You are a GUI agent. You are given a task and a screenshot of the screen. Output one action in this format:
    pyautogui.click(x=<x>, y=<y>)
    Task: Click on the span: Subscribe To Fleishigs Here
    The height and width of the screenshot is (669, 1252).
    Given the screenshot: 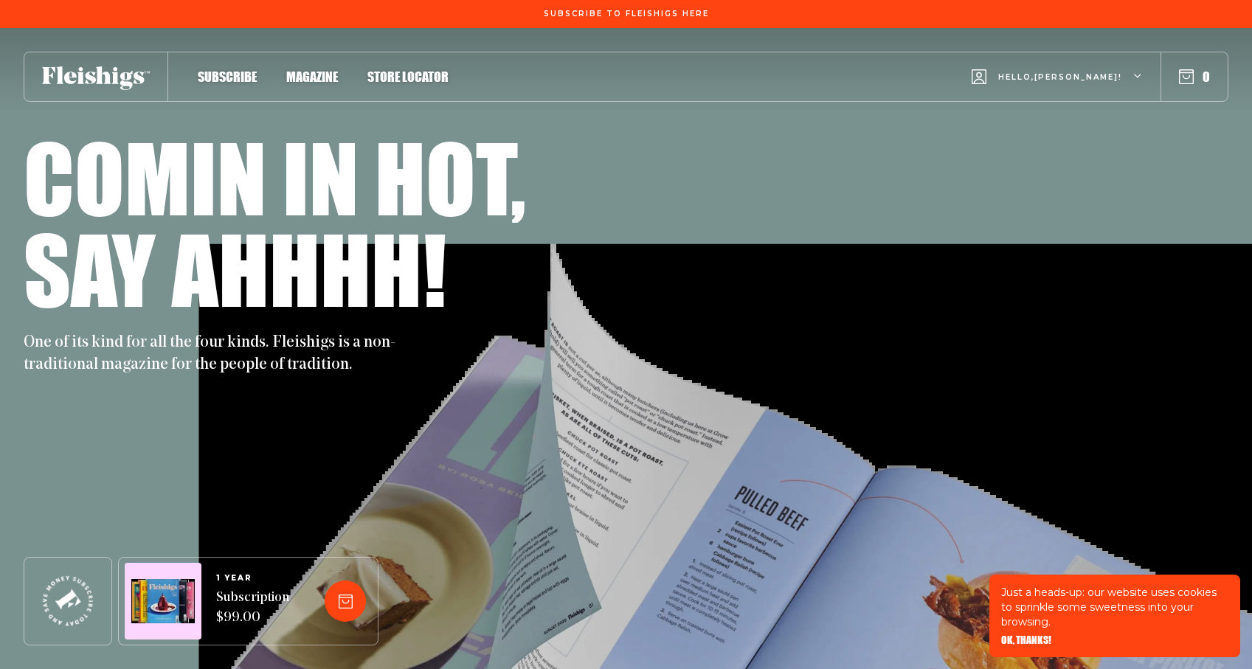 What is the action you would take?
    pyautogui.click(x=626, y=14)
    